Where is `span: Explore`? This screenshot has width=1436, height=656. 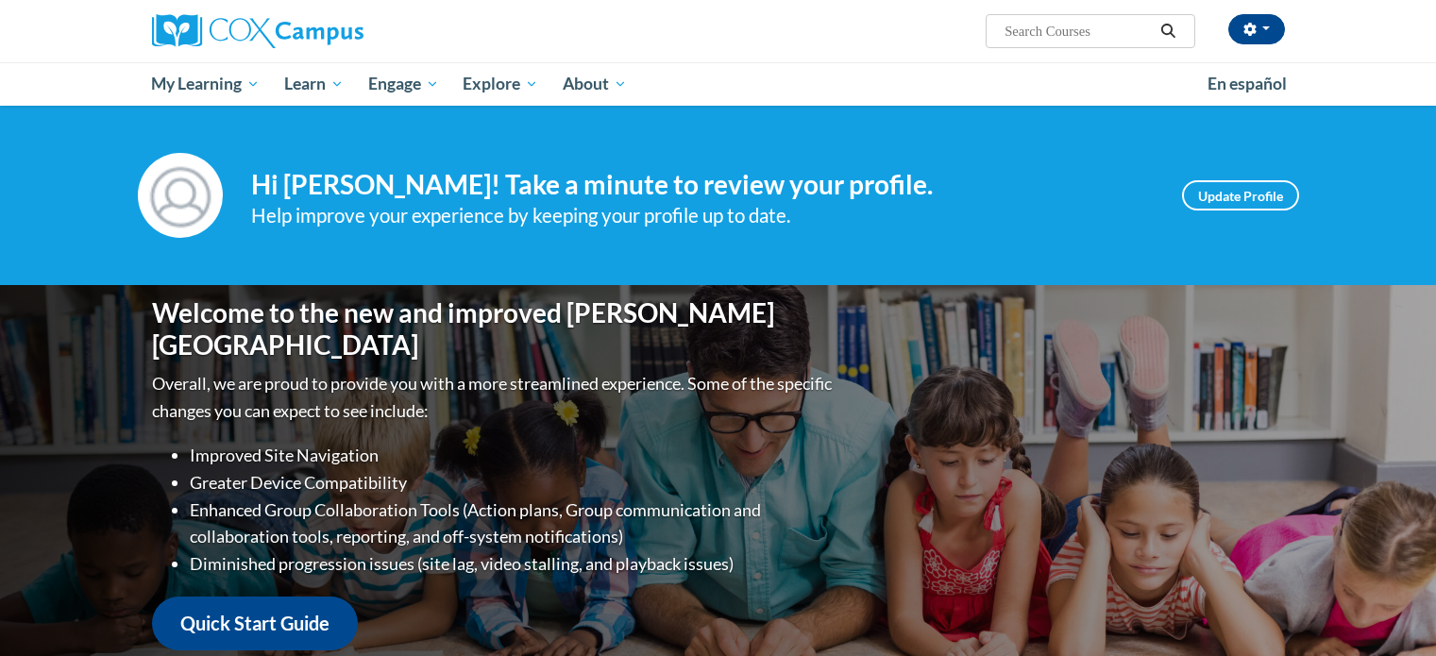 span: Explore is located at coordinates (500, 84).